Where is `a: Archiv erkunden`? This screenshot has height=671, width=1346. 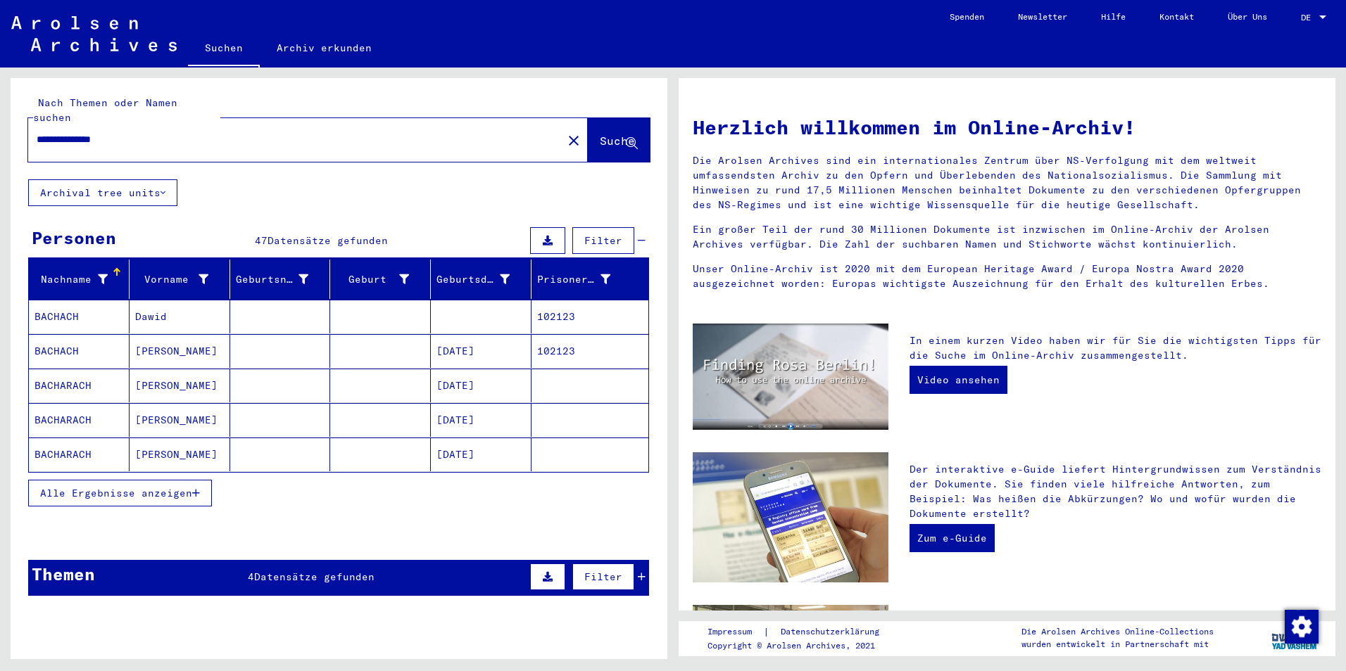
a: Archiv erkunden is located at coordinates (324, 48).